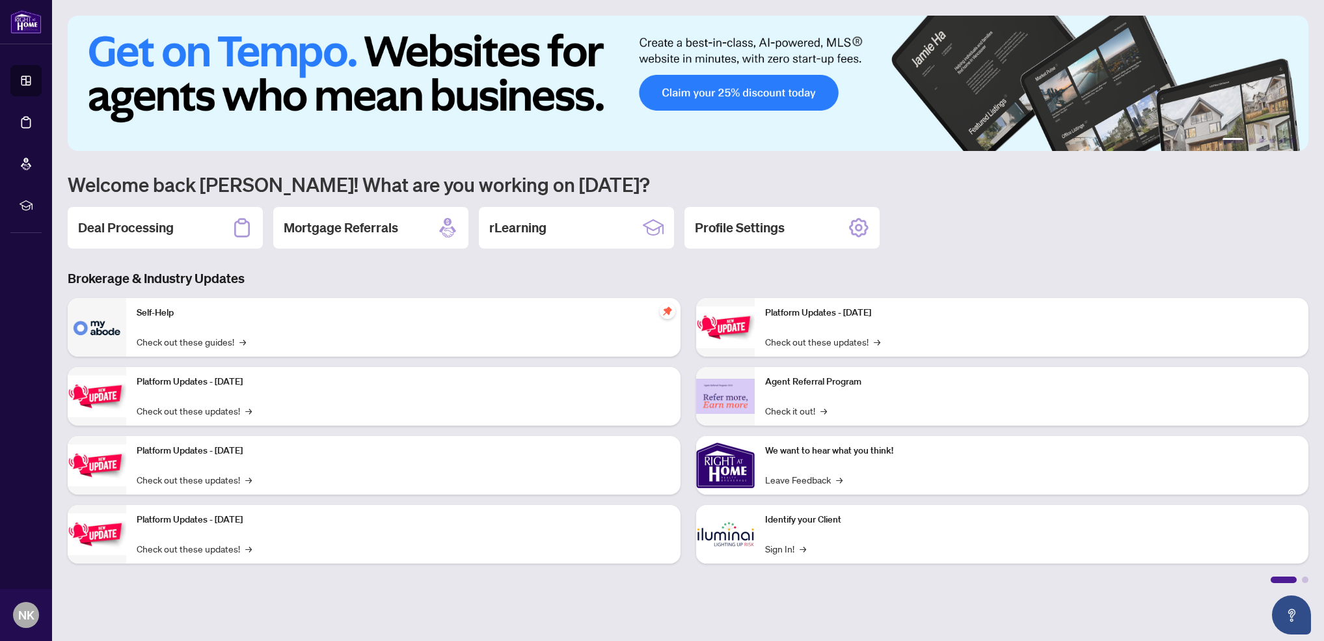  Describe the element at coordinates (191, 342) in the screenshot. I see `a: Check out these guides!→` at that location.